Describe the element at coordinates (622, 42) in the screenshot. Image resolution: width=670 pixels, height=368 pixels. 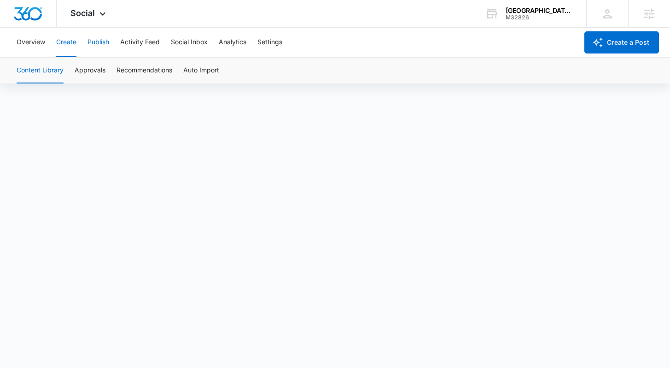
I see `button: Create a Post` at that location.